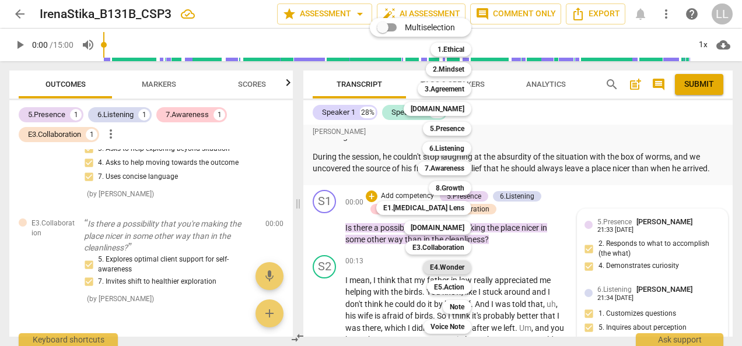 This screenshot has height=346, width=742. I want to click on b: E5.Action, so click(449, 288).